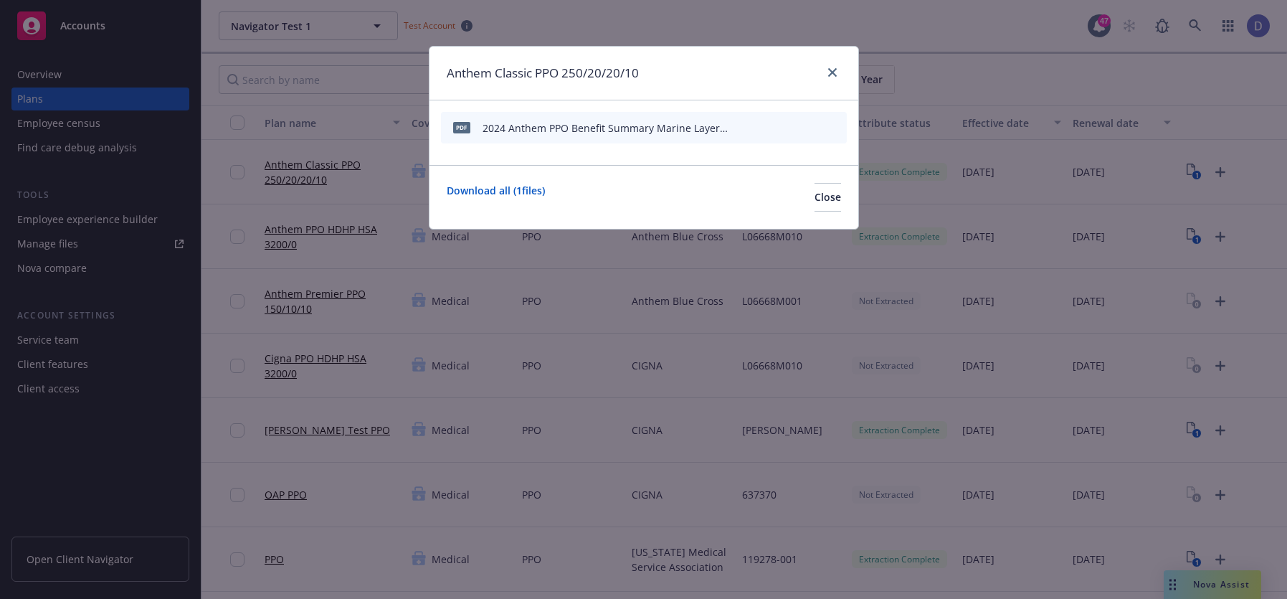  I want to click on button: Close, so click(827, 197).